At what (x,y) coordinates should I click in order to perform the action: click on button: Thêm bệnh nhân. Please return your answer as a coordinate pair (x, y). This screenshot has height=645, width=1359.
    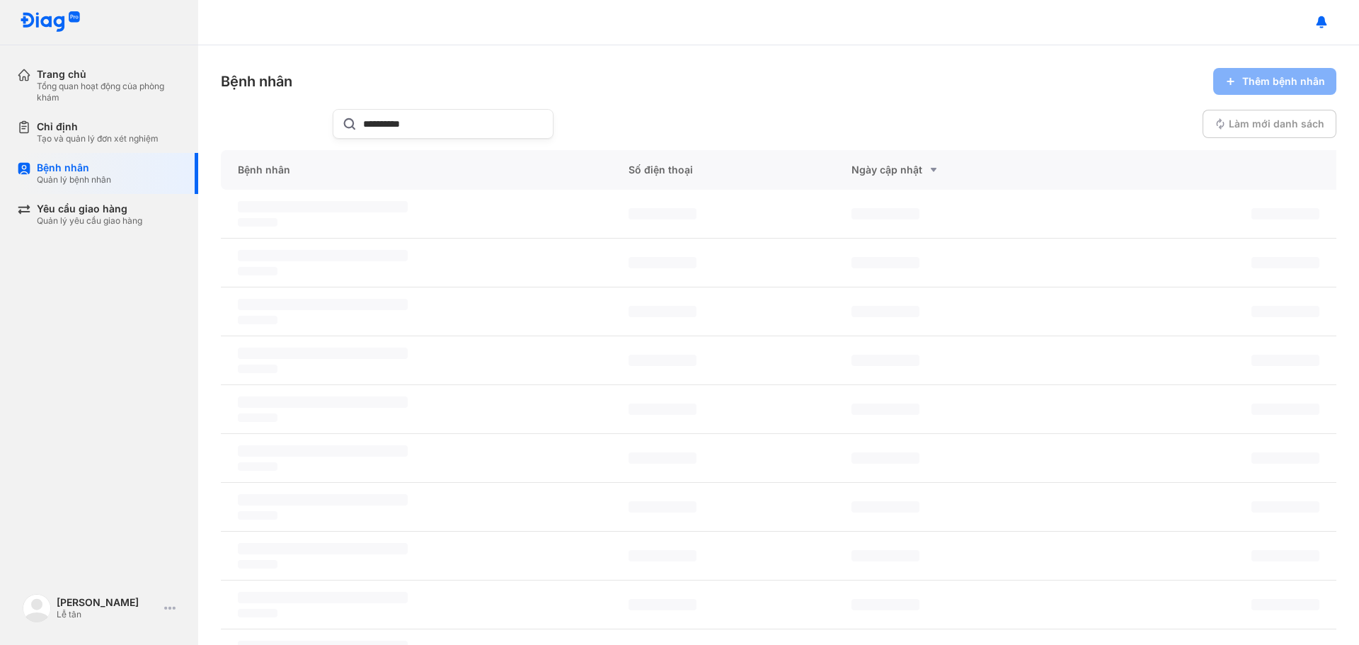
    Looking at the image, I should click on (1275, 81).